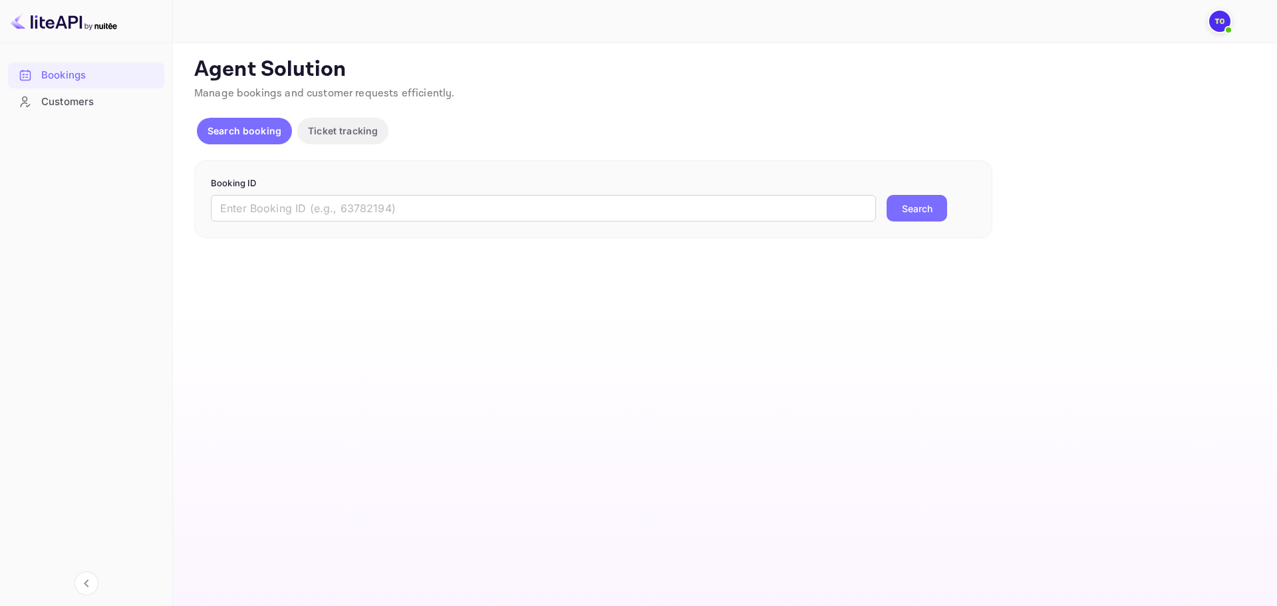 The height and width of the screenshot is (606, 1277). I want to click on p: Agent Solution, so click(723, 70).